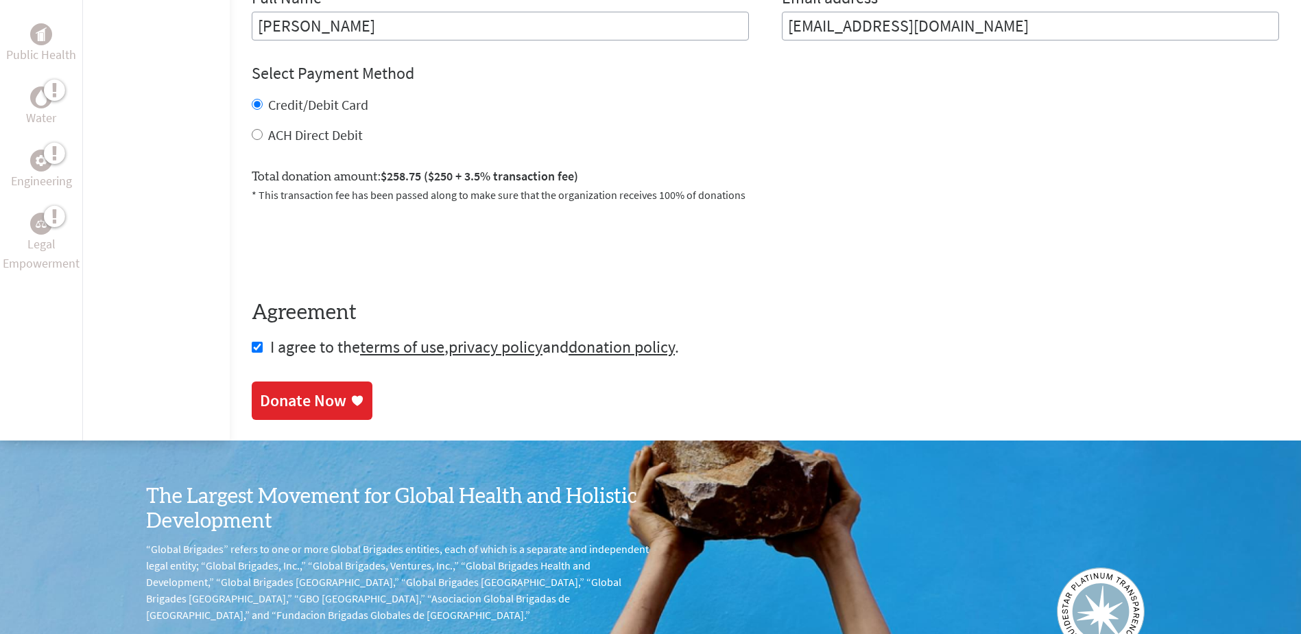 This screenshot has height=634, width=1301. I want to click on div: Legal Empowerment, so click(41, 224).